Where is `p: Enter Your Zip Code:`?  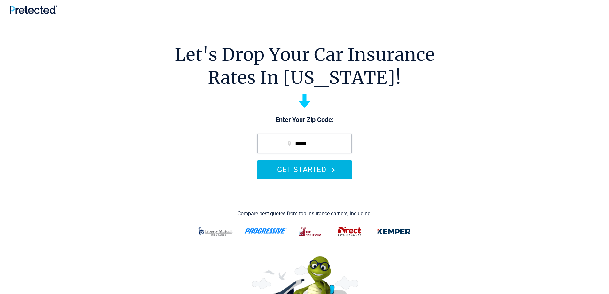
p: Enter Your Zip Code: is located at coordinates (305, 120).